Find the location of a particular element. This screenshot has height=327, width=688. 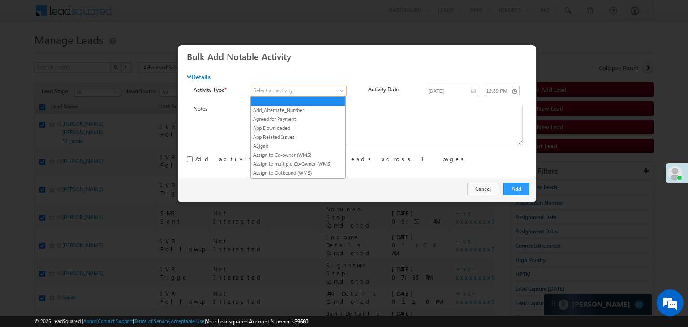

textarea: Type your message and hit 'Enter' is located at coordinates (87, 166).